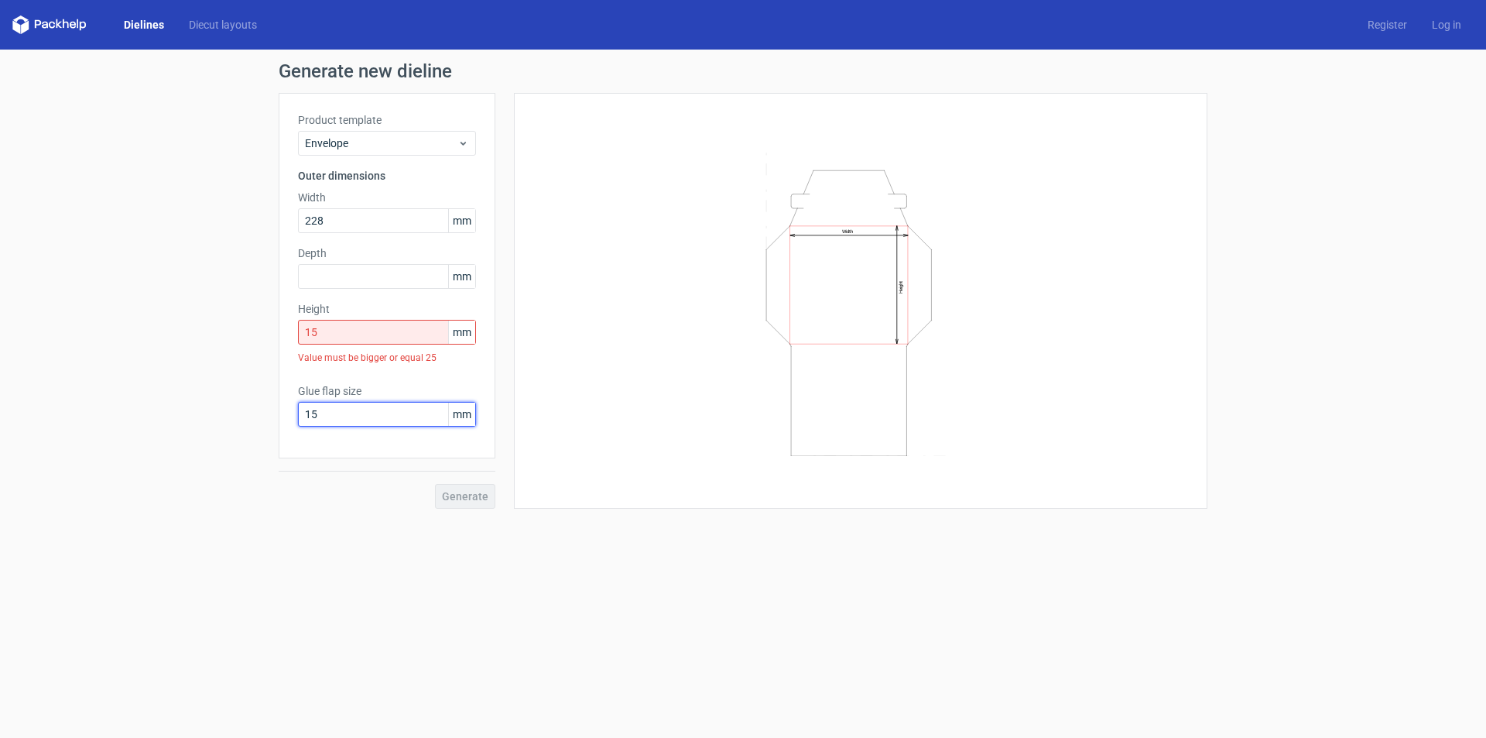 This screenshot has width=1486, height=738. I want to click on label: Glue flap size, so click(387, 391).